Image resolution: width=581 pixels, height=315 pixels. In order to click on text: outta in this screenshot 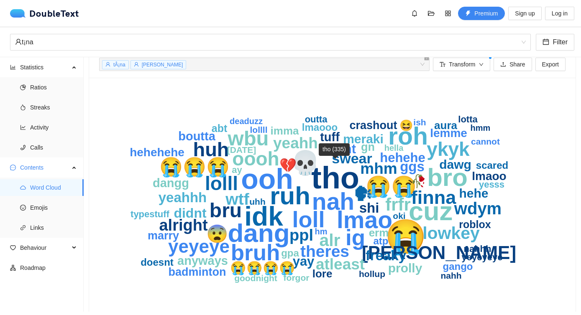, I will do `click(316, 119)`.